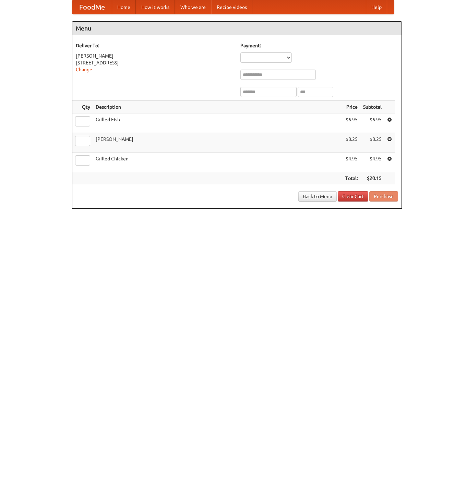 Image resolution: width=466 pixels, height=485 pixels. What do you see at coordinates (351, 178) in the screenshot?
I see `th: Total:` at bounding box center [351, 178].